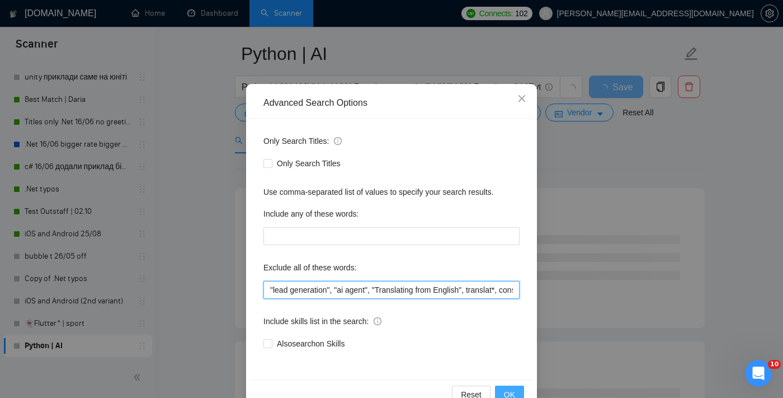 The width and height of the screenshot is (783, 398). I want to click on span: Also search on Skills, so click(310, 343).